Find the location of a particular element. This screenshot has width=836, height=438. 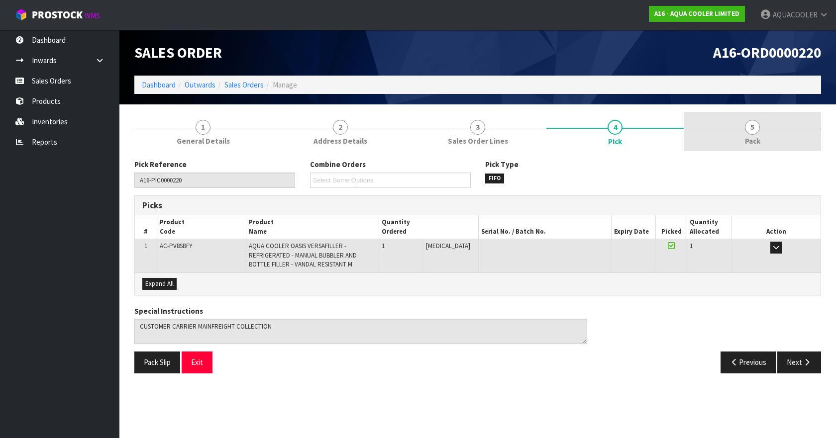

span: AQUACOOLER is located at coordinates (795, 14).